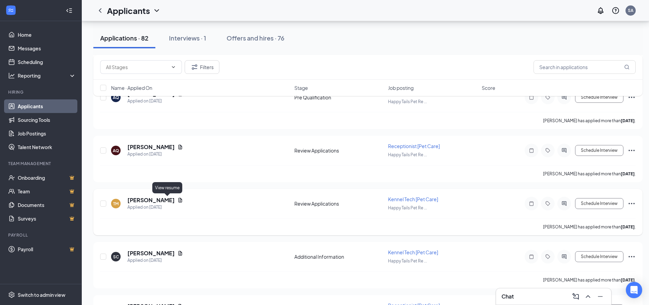 This screenshot has height=305, width=649. What do you see at coordinates (124, 38) in the screenshot?
I see `div: Applications · 82` at bounding box center [124, 38].